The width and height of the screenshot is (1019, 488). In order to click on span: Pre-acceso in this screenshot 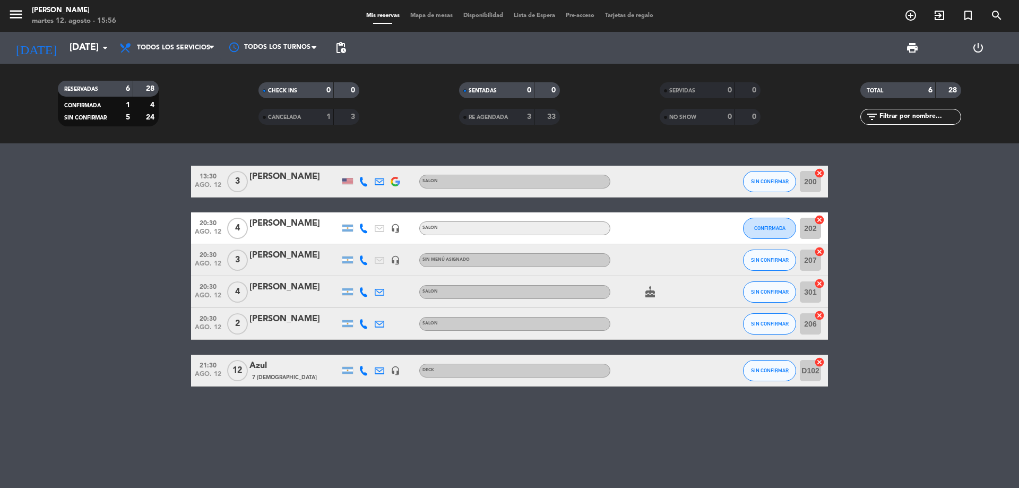, I will do `click(580, 15)`.